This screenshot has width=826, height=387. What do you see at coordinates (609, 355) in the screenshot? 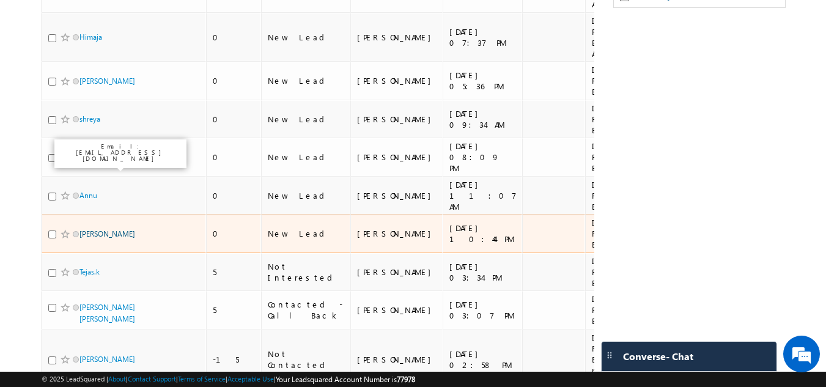
I see `img: carter-drag` at bounding box center [609, 355].